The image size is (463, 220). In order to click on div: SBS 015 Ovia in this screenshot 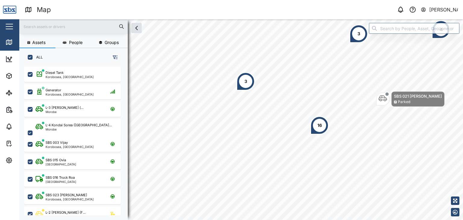, I will do `click(56, 160)`.